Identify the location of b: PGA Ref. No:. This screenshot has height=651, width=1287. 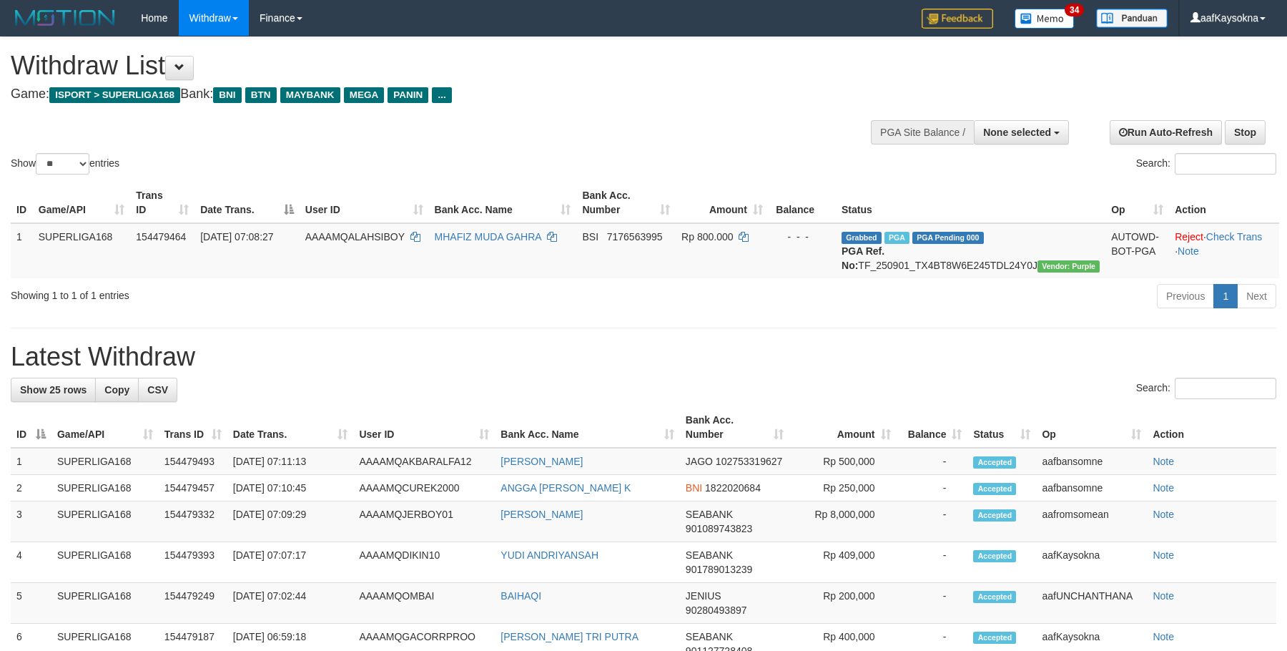
(863, 258).